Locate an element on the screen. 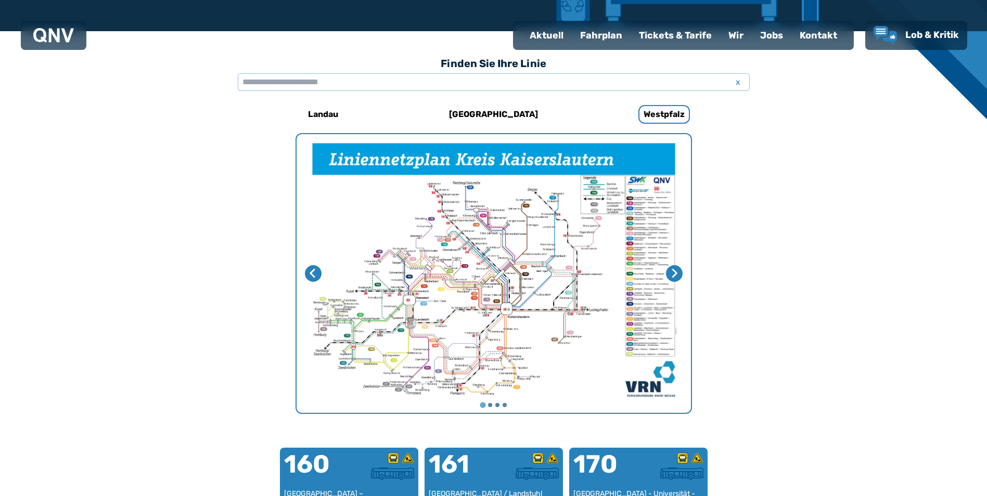 The image size is (987, 496). div: 161 is located at coordinates (461, 471).